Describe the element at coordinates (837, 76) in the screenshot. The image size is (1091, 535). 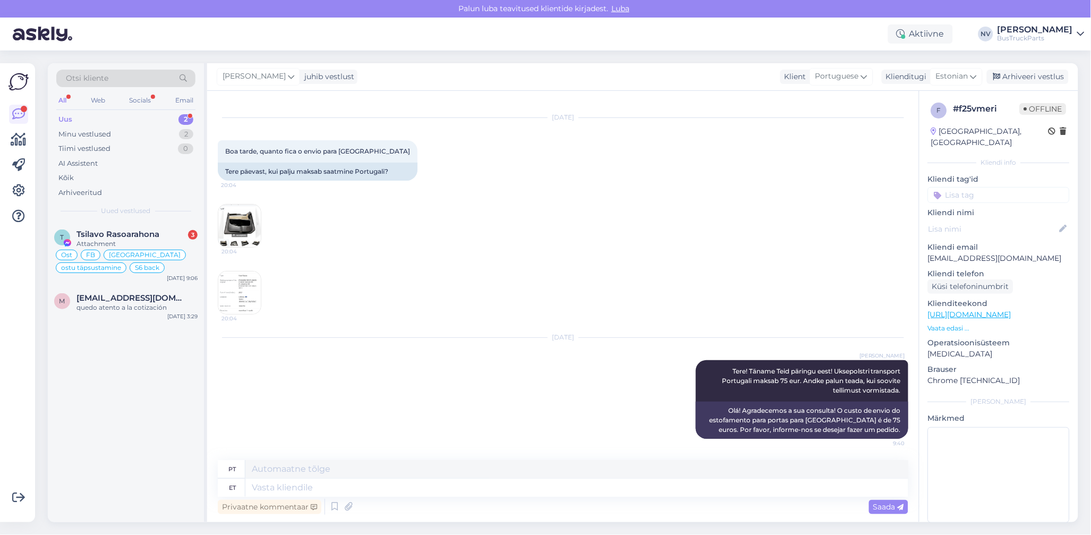
I see `span: Portuguese` at that location.